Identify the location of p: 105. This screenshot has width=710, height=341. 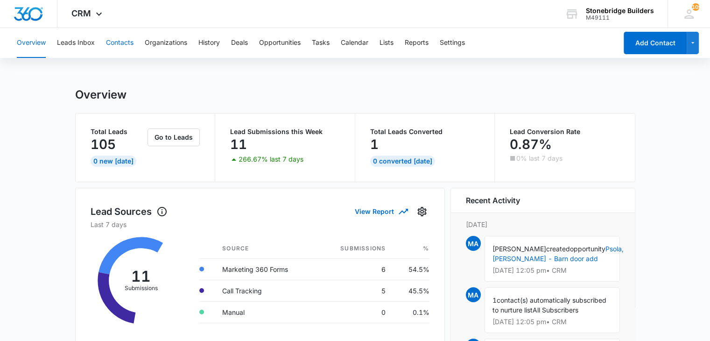
(103, 144).